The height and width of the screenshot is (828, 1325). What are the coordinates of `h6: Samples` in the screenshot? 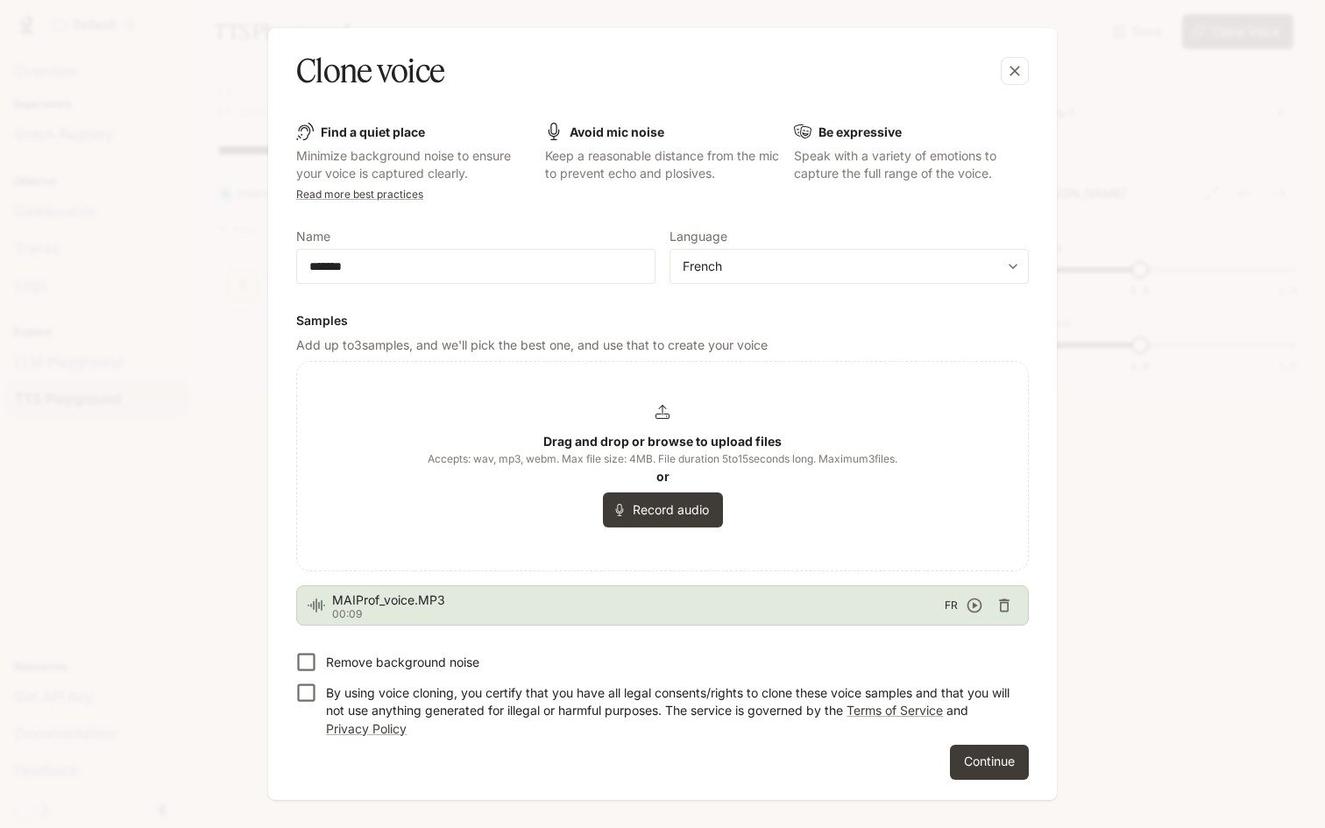 It's located at (662, 321).